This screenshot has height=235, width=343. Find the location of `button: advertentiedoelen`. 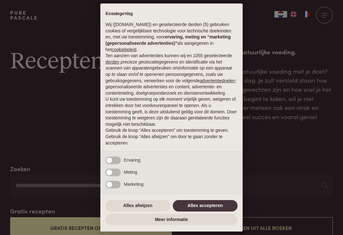

button: advertentiedoelen is located at coordinates (217, 81).